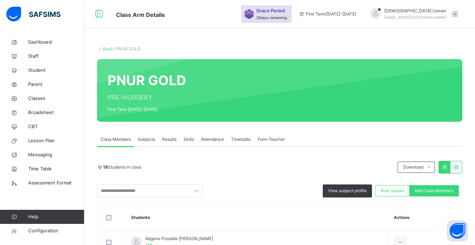  I want to click on span: CBT, so click(56, 127).